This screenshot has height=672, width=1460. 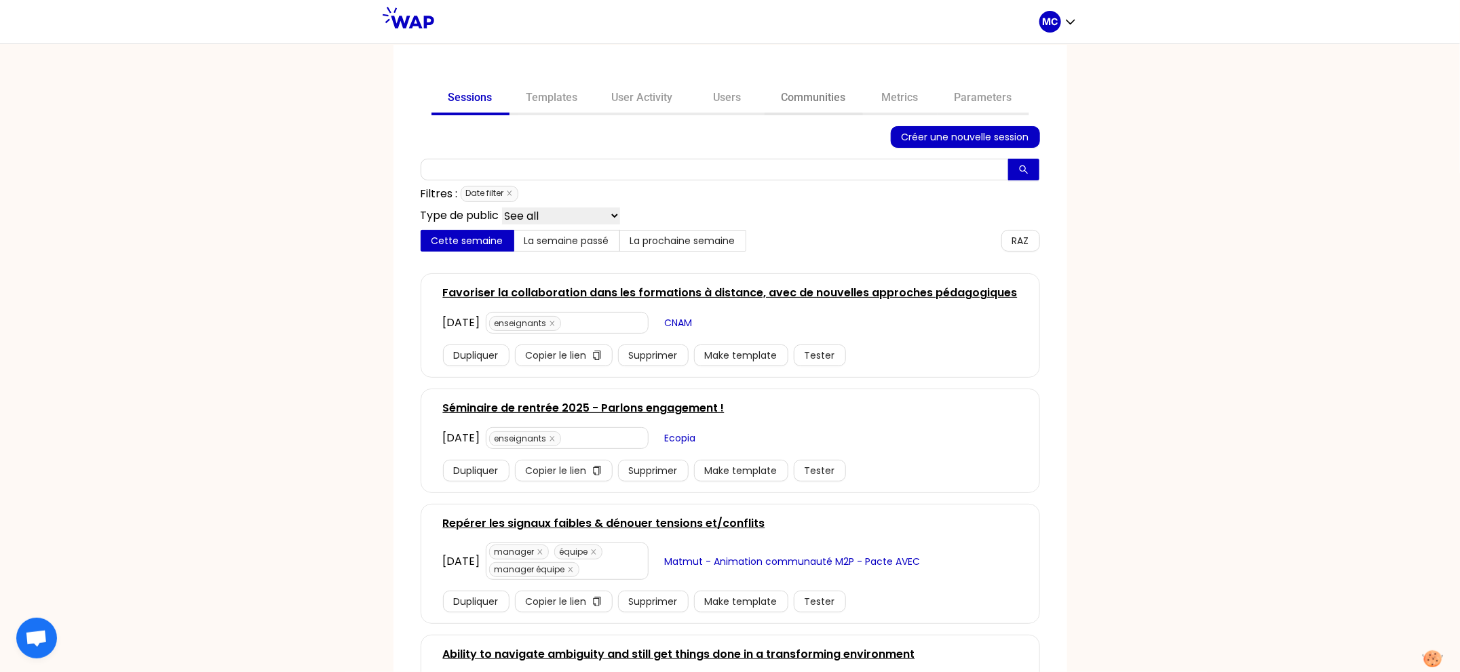 What do you see at coordinates (966, 137) in the screenshot?
I see `button: Créer une nouvelle session` at bounding box center [966, 137].